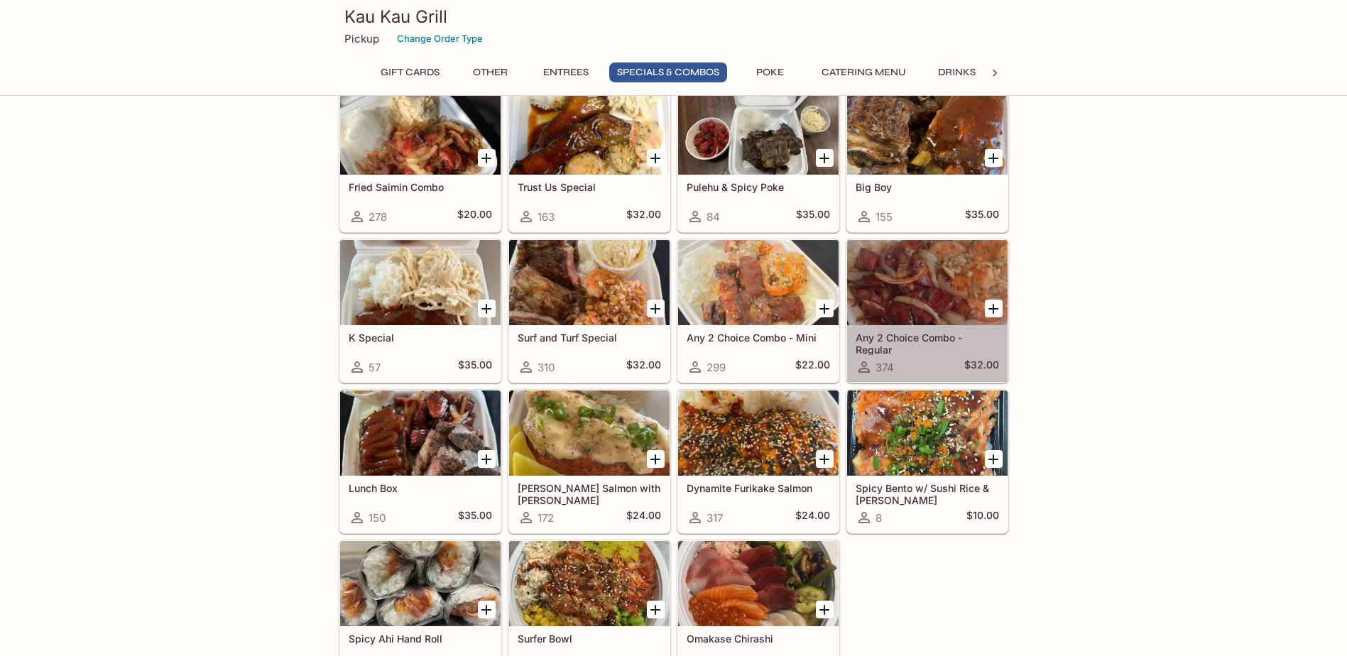 The image size is (1347, 656). I want to click on span: 84, so click(713, 217).